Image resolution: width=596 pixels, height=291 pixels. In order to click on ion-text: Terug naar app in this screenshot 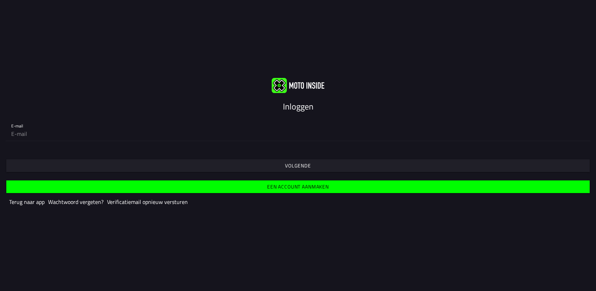, I will do `click(27, 202)`.